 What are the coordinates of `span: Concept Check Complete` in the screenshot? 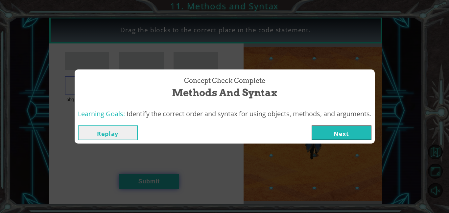 It's located at (225, 81).